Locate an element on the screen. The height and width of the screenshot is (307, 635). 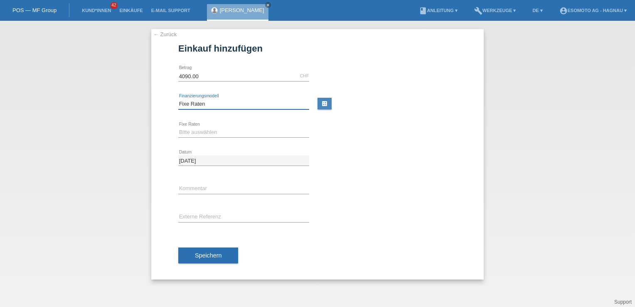
div: CHF is located at coordinates (304, 76).